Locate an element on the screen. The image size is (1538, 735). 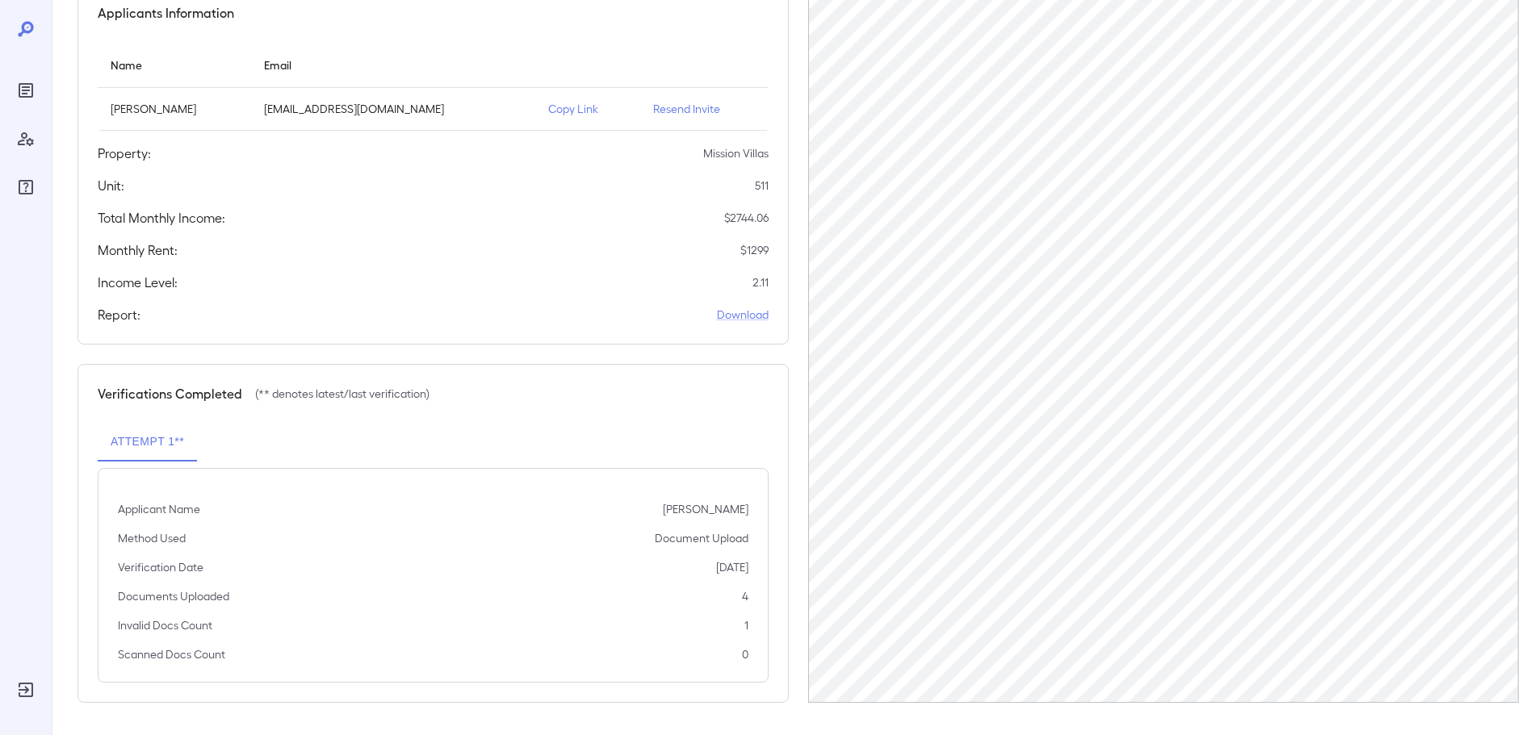
p: Method Used is located at coordinates (152, 538).